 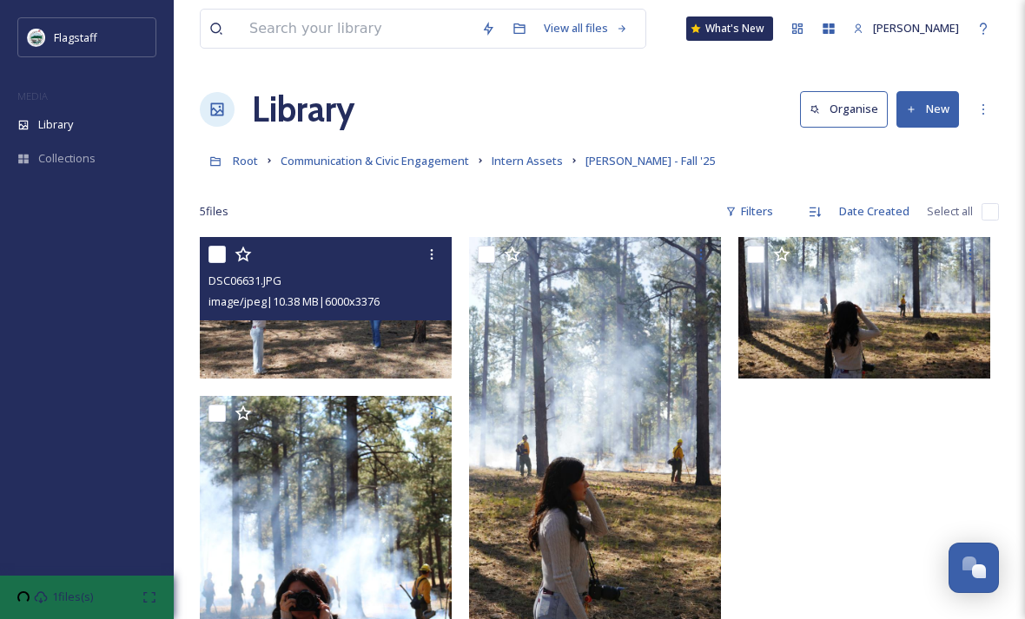 I want to click on div: Filters, so click(x=749, y=211).